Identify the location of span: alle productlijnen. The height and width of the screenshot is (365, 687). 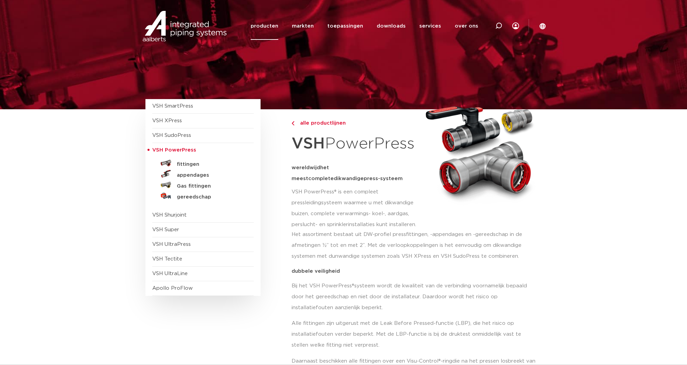
(321, 123).